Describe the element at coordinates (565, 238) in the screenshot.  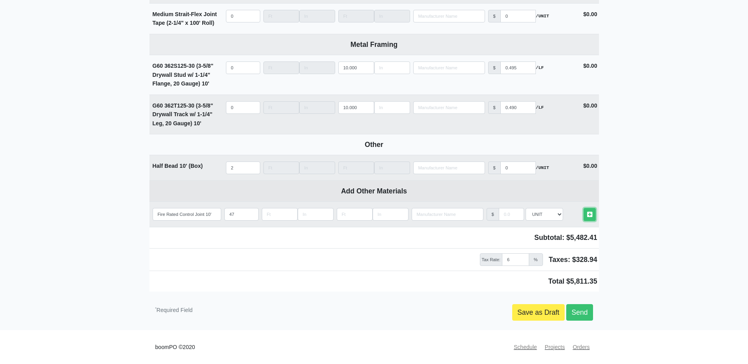
I see `span: Subtotal: $5,482.41` at that location.